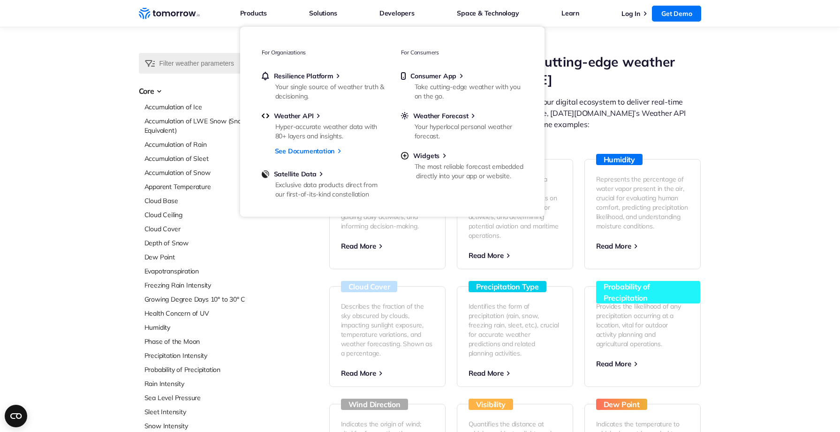 Image resolution: width=840 pixels, height=432 pixels. Describe the element at coordinates (207, 229) in the screenshot. I see `a: Cloud Cover` at that location.